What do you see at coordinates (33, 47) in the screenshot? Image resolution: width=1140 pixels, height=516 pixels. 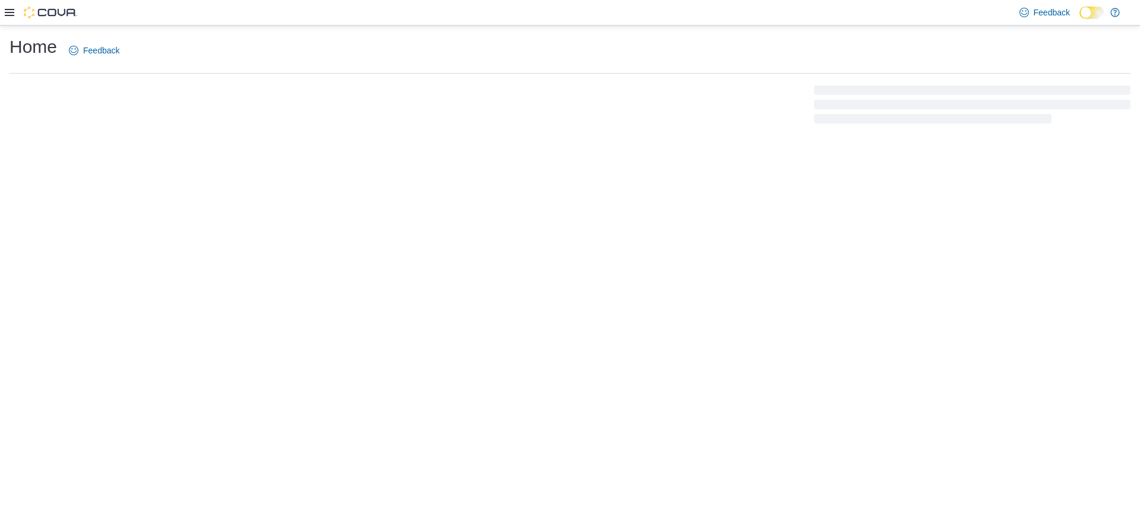 I see `h1: Home` at bounding box center [33, 47].